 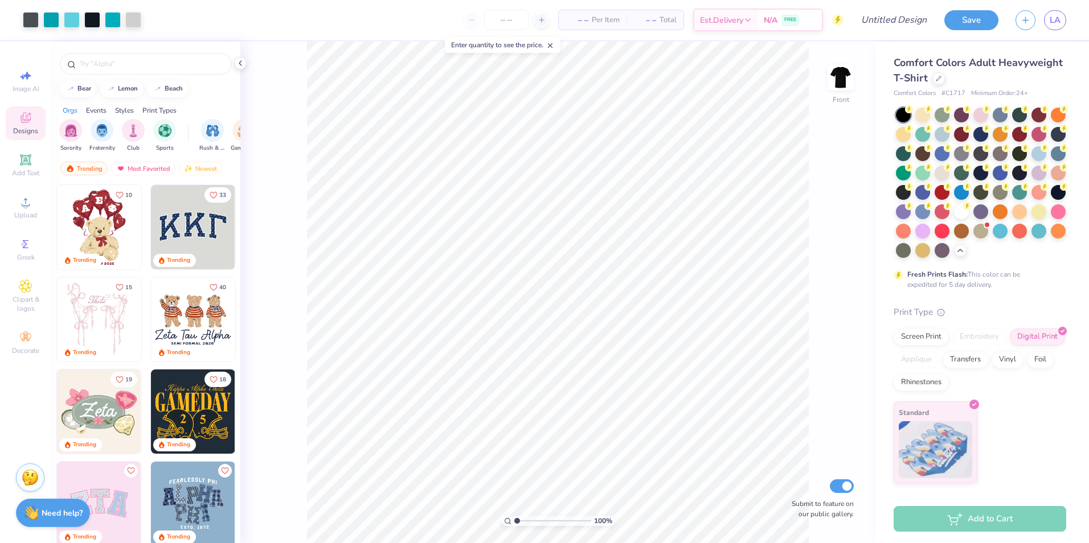 What do you see at coordinates (183, 320) in the screenshot?
I see `img: d12a98c7-f0f7-4345-bf3a-b9f1b718b86e` at bounding box center [183, 320].